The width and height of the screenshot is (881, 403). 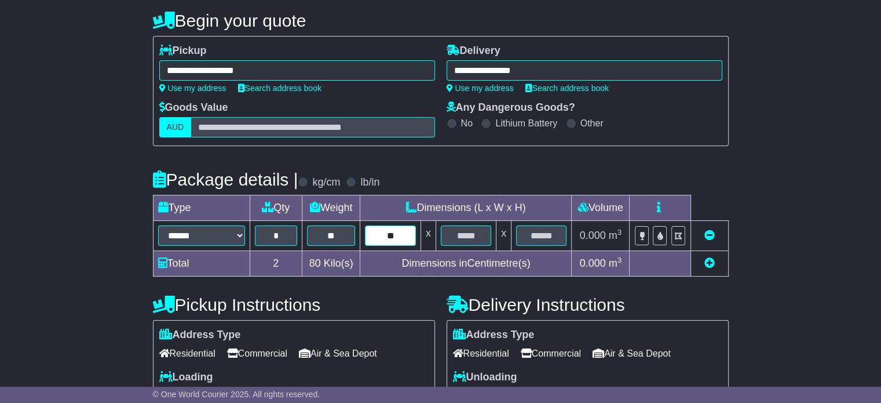 I want to click on td: 2, so click(x=276, y=264).